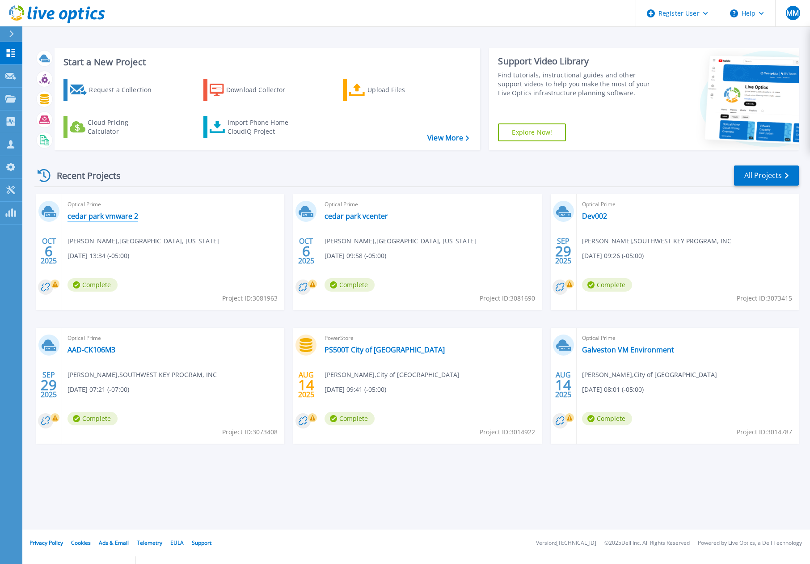 Image resolution: width=810 pixels, height=564 pixels. I want to click on span: Project ID: 3014922, so click(507, 432).